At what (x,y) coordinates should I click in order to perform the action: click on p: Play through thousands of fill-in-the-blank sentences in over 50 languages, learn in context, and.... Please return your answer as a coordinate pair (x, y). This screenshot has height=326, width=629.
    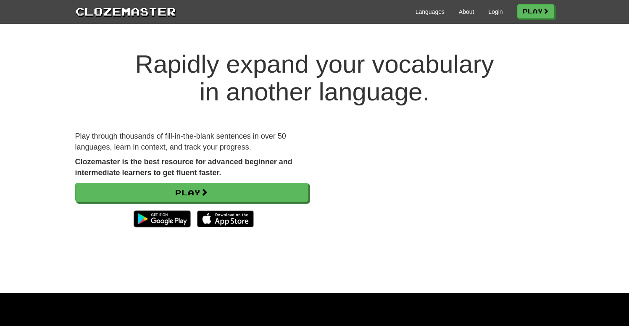
    Looking at the image, I should click on (192, 142).